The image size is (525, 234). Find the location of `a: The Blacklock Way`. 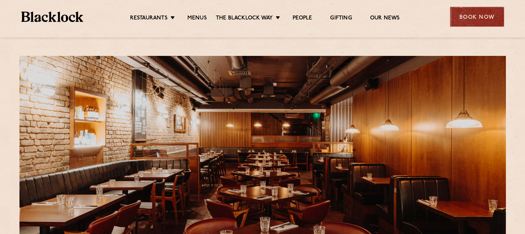

a: The Blacklock Way is located at coordinates (244, 19).